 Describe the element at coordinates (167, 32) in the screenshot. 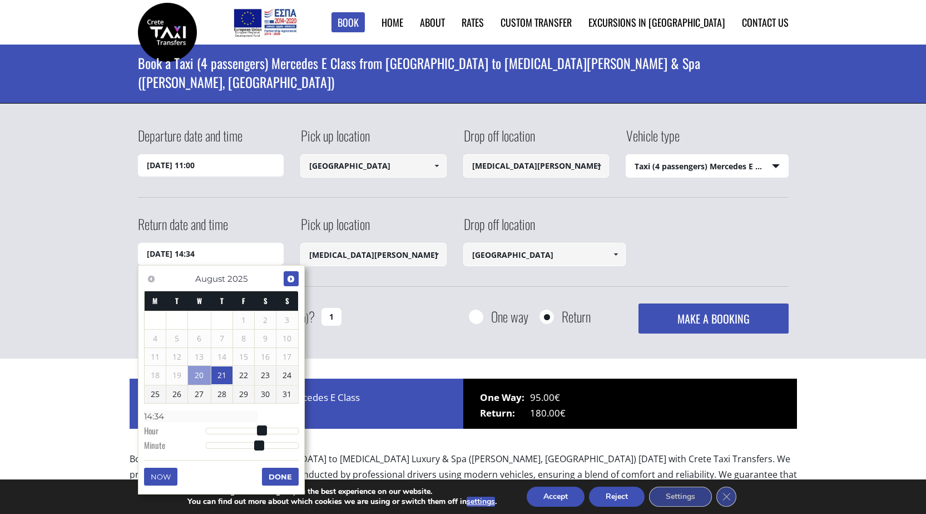

I see `img: Crete Taxi Transfers | Book a Taxi transfer from Heraklion city to Amira Luxury & Spa (Adelianos ...` at that location.